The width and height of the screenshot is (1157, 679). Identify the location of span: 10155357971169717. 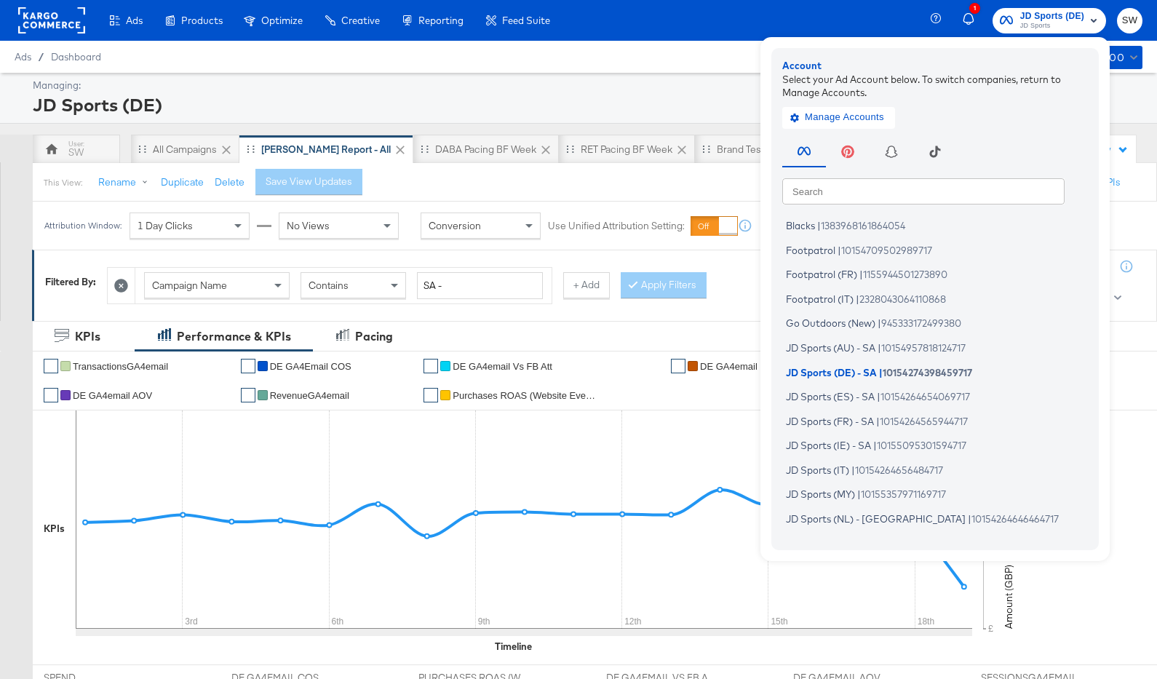
(903, 494).